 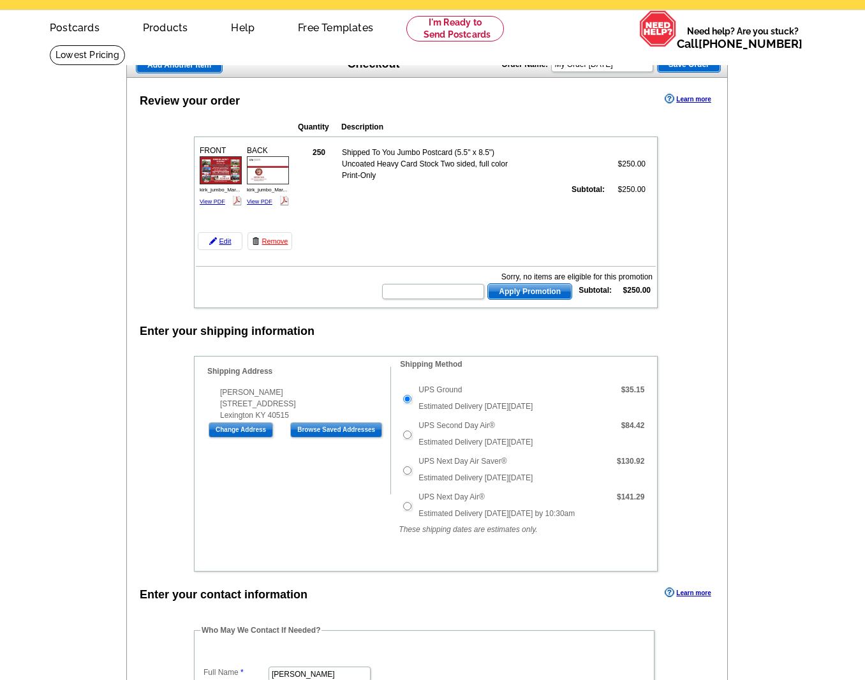 What do you see at coordinates (318, 127) in the screenshot?
I see `th: Quantity` at bounding box center [318, 127].